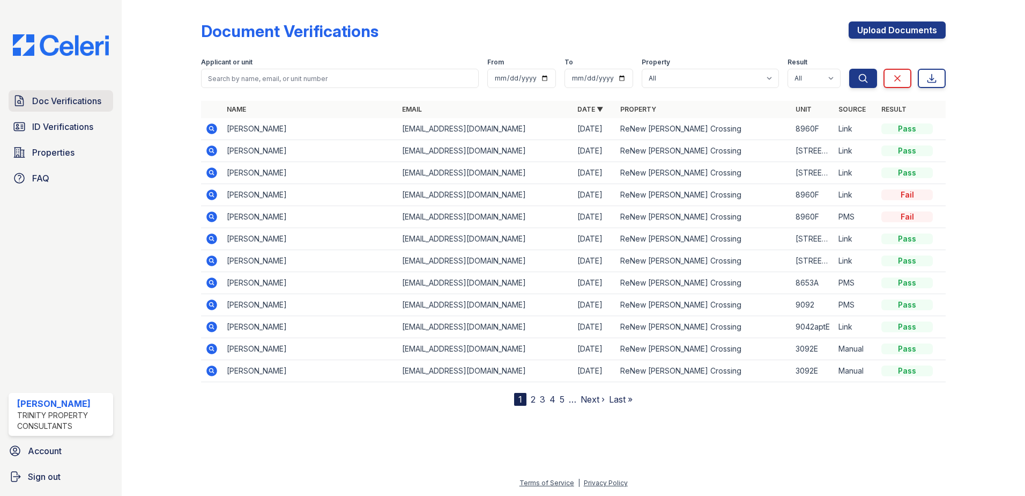 The width and height of the screenshot is (1025, 496). Describe the element at coordinates (44, 476) in the screenshot. I see `span: Sign out` at that location.